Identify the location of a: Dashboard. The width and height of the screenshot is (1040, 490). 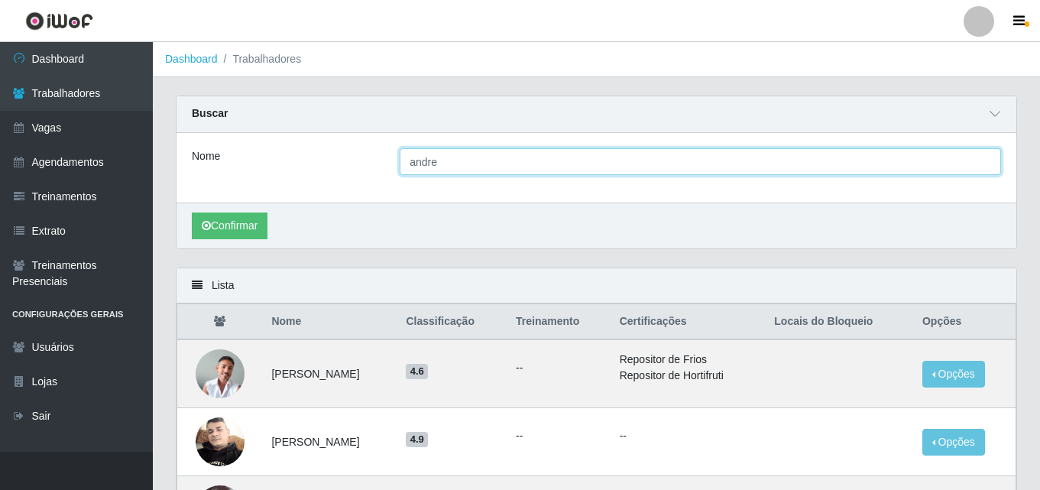
(191, 59).